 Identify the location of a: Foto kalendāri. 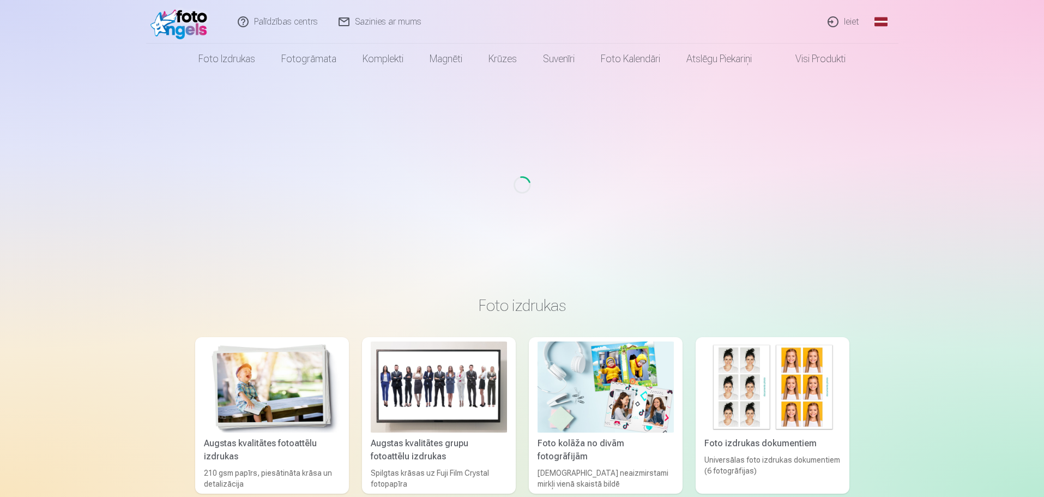
(630, 59).